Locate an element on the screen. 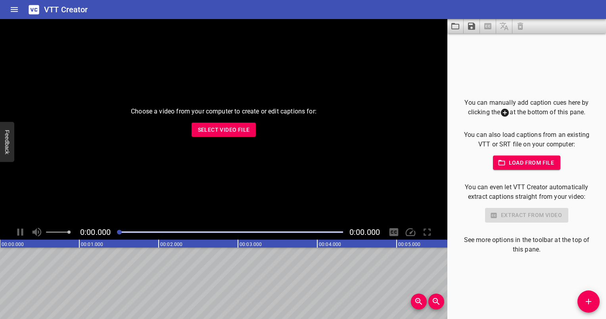 This screenshot has width=606, height=319. button: Zoom Out is located at coordinates (436, 301).